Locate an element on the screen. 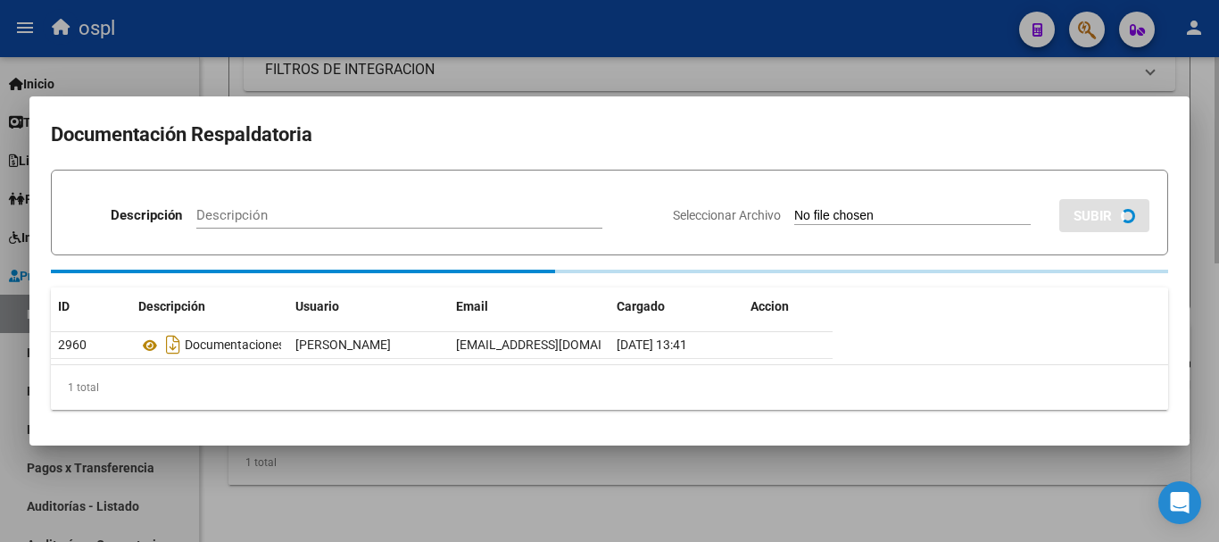 The height and width of the screenshot is (542, 1219). span: Email is located at coordinates (472, 306).